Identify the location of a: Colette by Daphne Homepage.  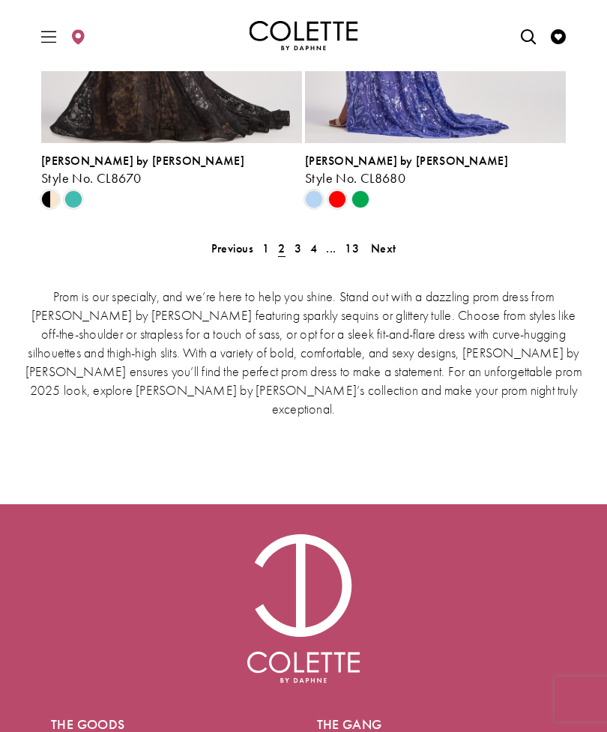
(304, 36).